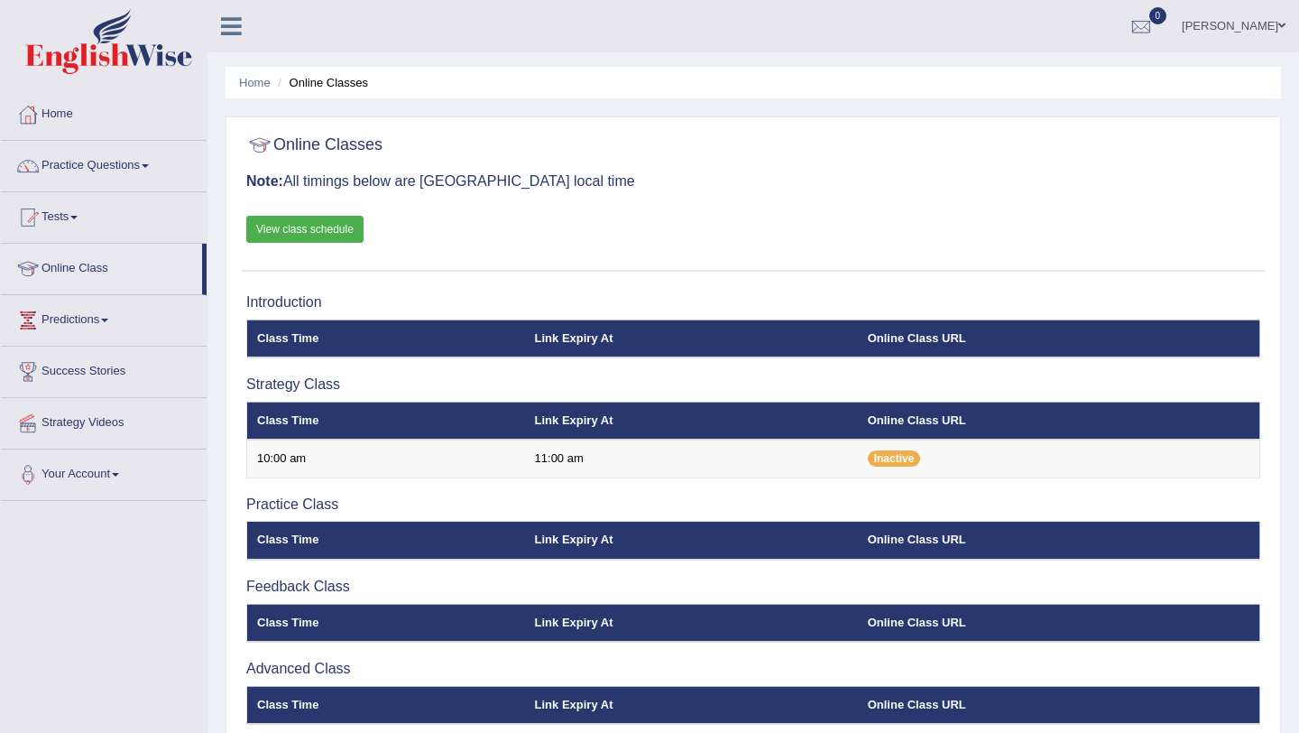 The width and height of the screenshot is (1299, 733). Describe the element at coordinates (101, 266) in the screenshot. I see `a: Online Class` at that location.